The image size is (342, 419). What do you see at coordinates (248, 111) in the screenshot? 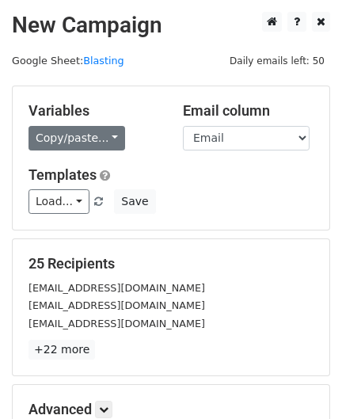
I see `h5: Email column` at bounding box center [248, 111].